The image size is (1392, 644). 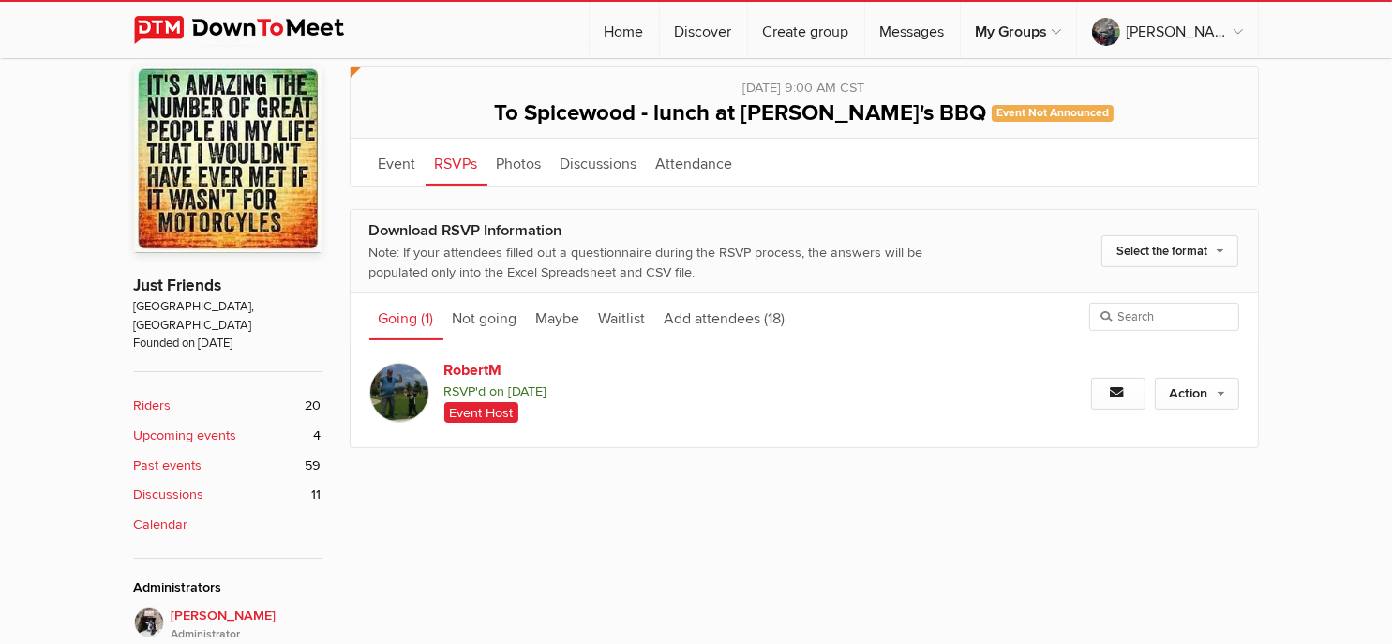 I want to click on span: Event Host, so click(x=482, y=412).